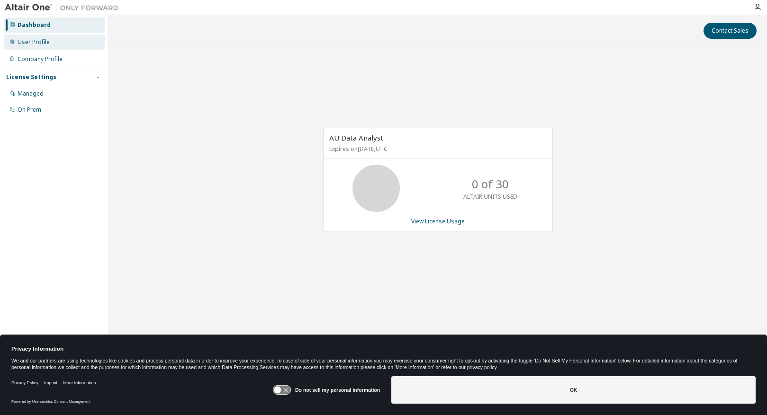 Image resolution: width=767 pixels, height=415 pixels. Describe the element at coordinates (30, 94) in the screenshot. I see `div: Managed` at that location.